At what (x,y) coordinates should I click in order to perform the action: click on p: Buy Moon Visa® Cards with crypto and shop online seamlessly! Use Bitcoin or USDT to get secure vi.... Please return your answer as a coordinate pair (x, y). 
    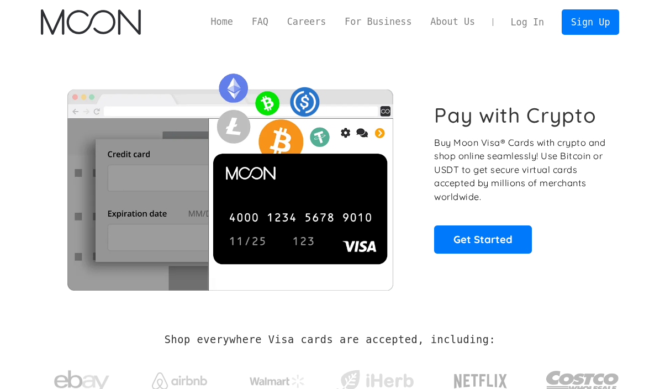
    Looking at the image, I should click on (520, 169).